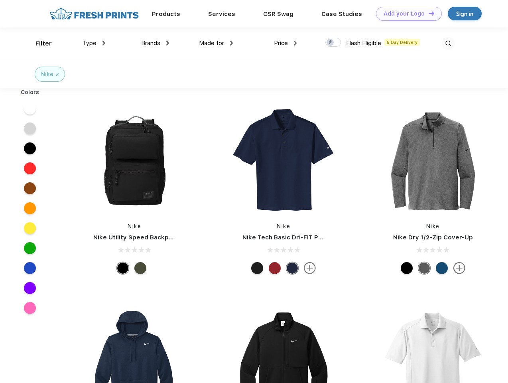  Describe the element at coordinates (278, 14) in the screenshot. I see `a: CSR Swag` at that location.